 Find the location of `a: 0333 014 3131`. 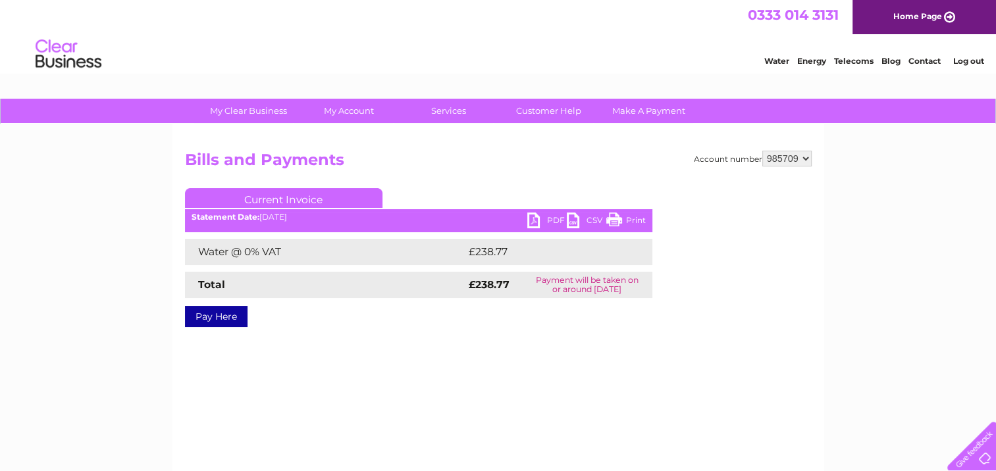

a: 0333 014 3131 is located at coordinates (793, 14).